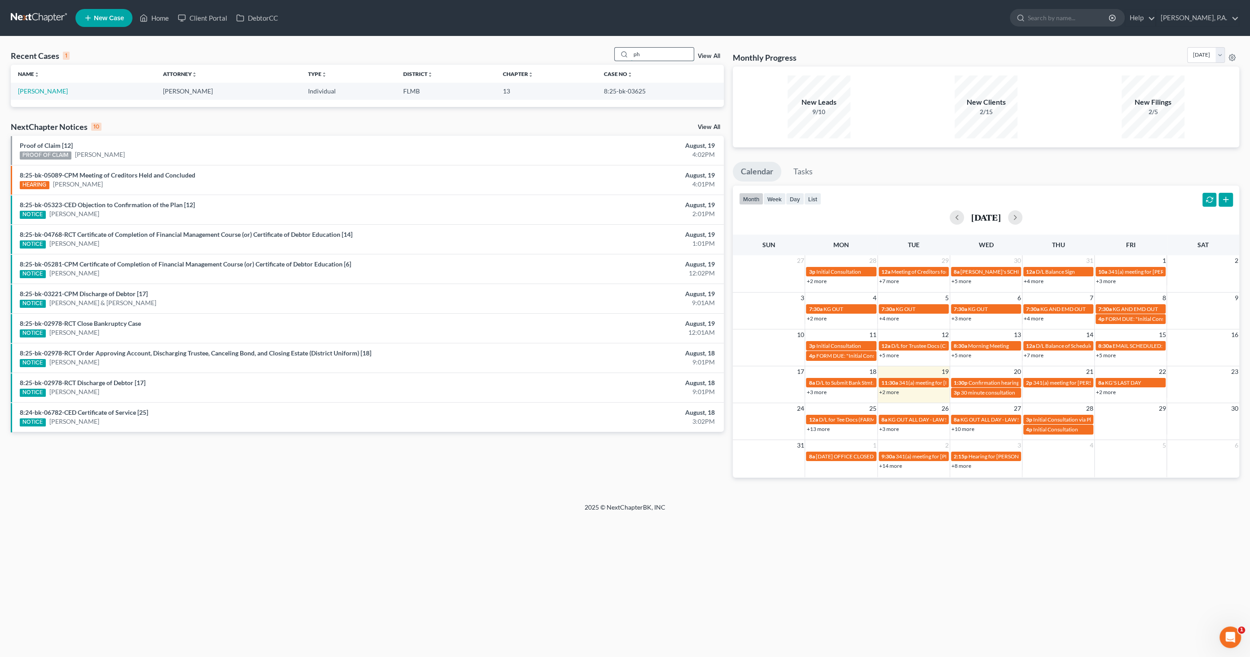  What do you see at coordinates (889, 318) in the screenshot?
I see `a: +4 more` at bounding box center [889, 318].